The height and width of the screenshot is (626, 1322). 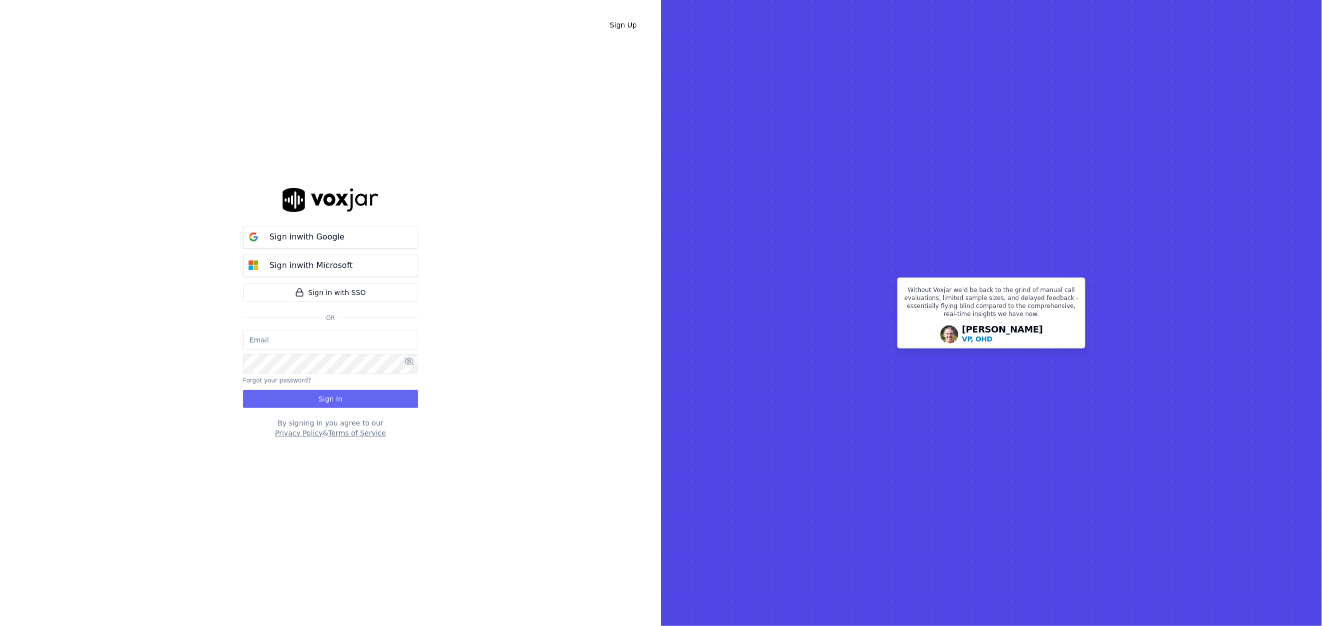 I want to click on img: Avatar, so click(x=950, y=335).